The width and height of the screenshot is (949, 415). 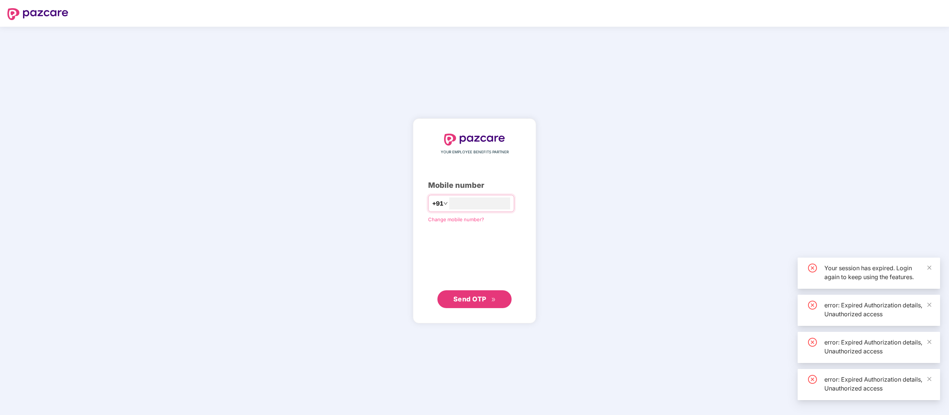 What do you see at coordinates (470, 299) in the screenshot?
I see `span: Send OTP` at bounding box center [470, 299].